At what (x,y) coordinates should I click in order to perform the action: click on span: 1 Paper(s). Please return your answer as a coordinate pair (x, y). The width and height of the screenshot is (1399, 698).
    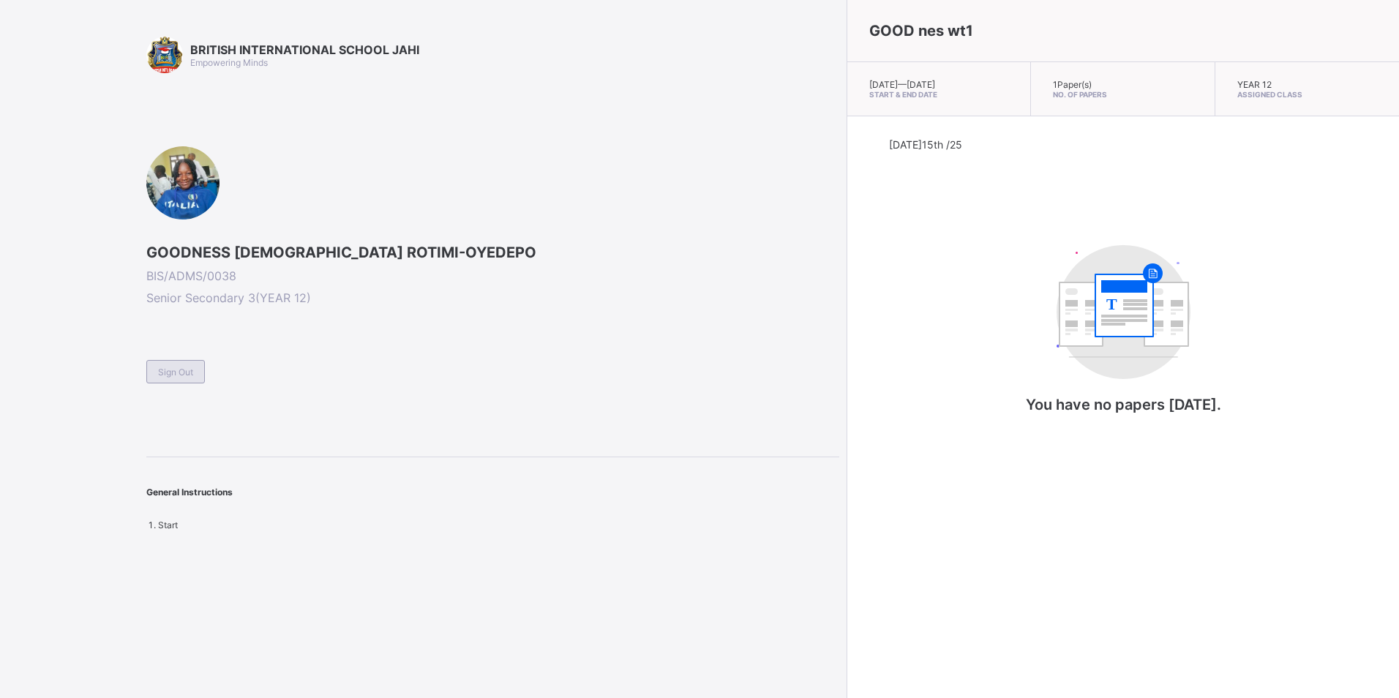
    Looking at the image, I should click on (1072, 84).